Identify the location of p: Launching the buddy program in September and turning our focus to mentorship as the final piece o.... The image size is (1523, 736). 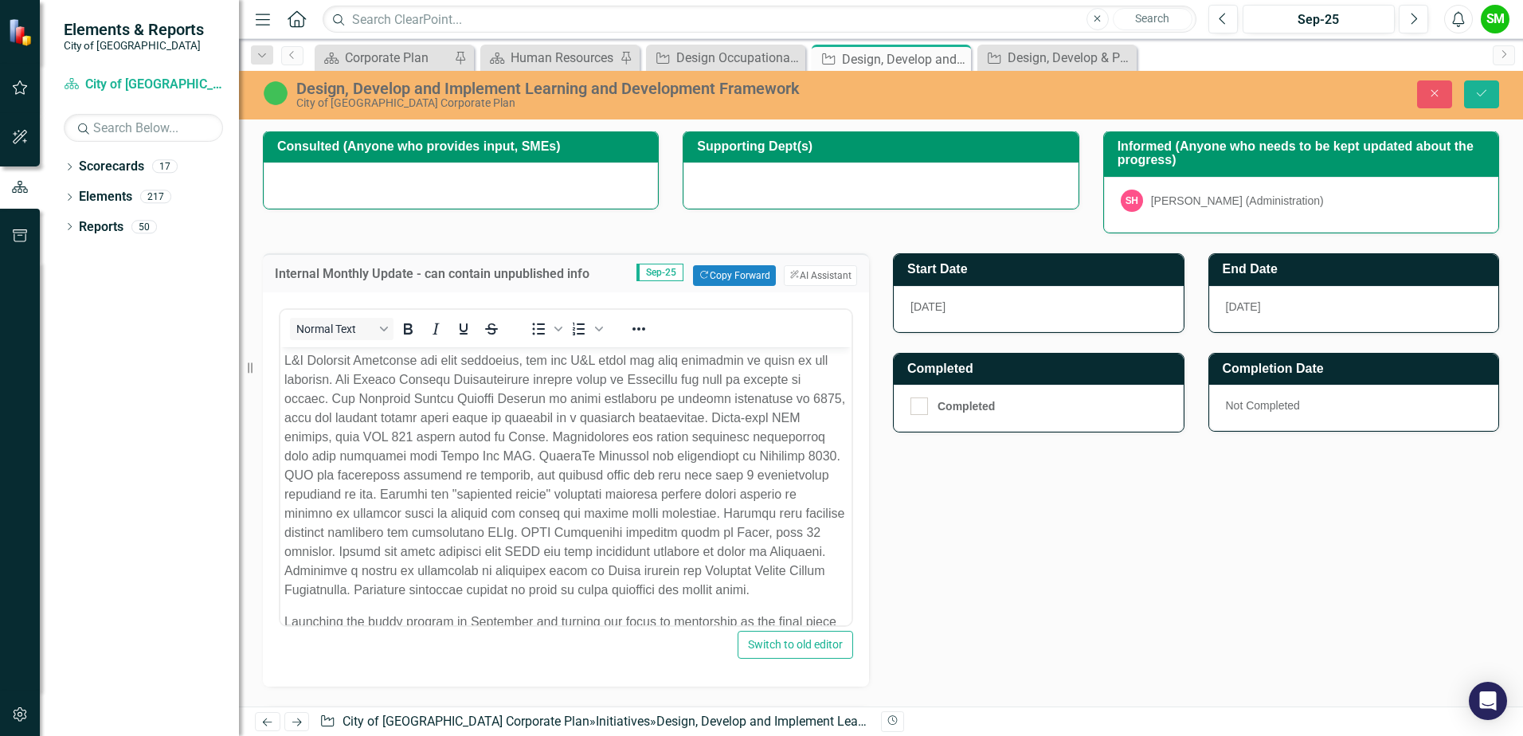
(285, 294).